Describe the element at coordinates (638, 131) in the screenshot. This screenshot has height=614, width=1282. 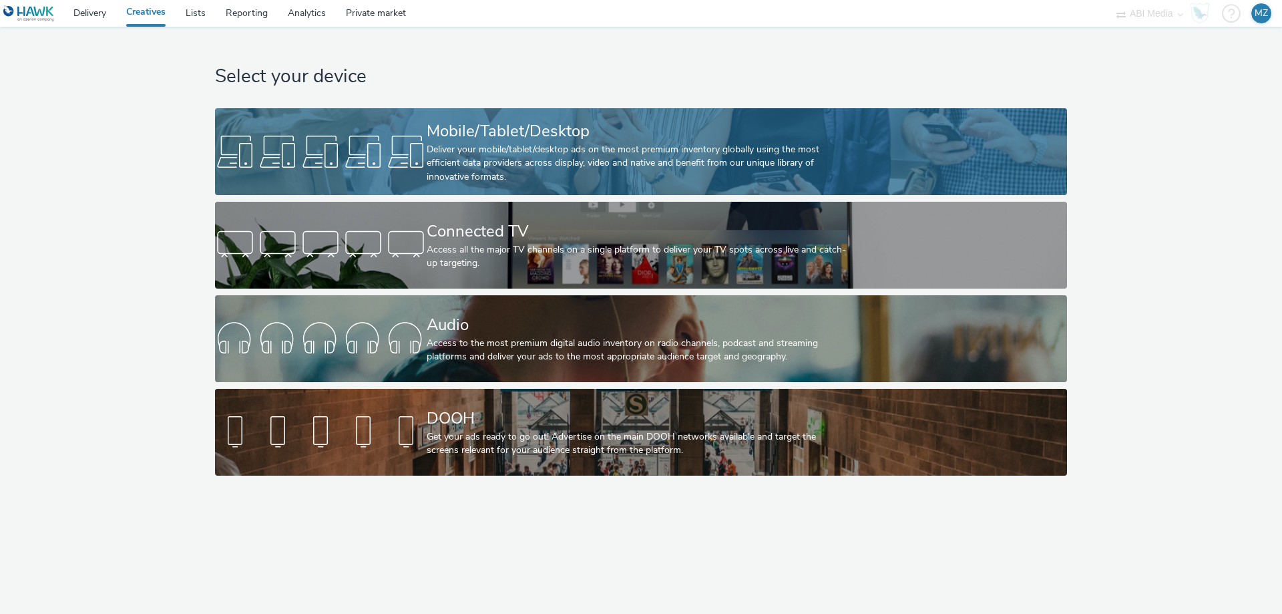
I see `div: Mobile/Tablet/Desktop` at that location.